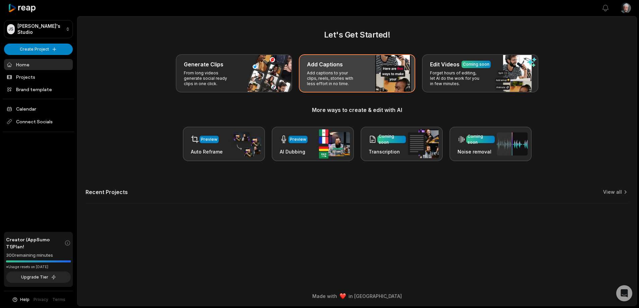  I want to click on h3: More ways to create & edit with AI, so click(357, 110).